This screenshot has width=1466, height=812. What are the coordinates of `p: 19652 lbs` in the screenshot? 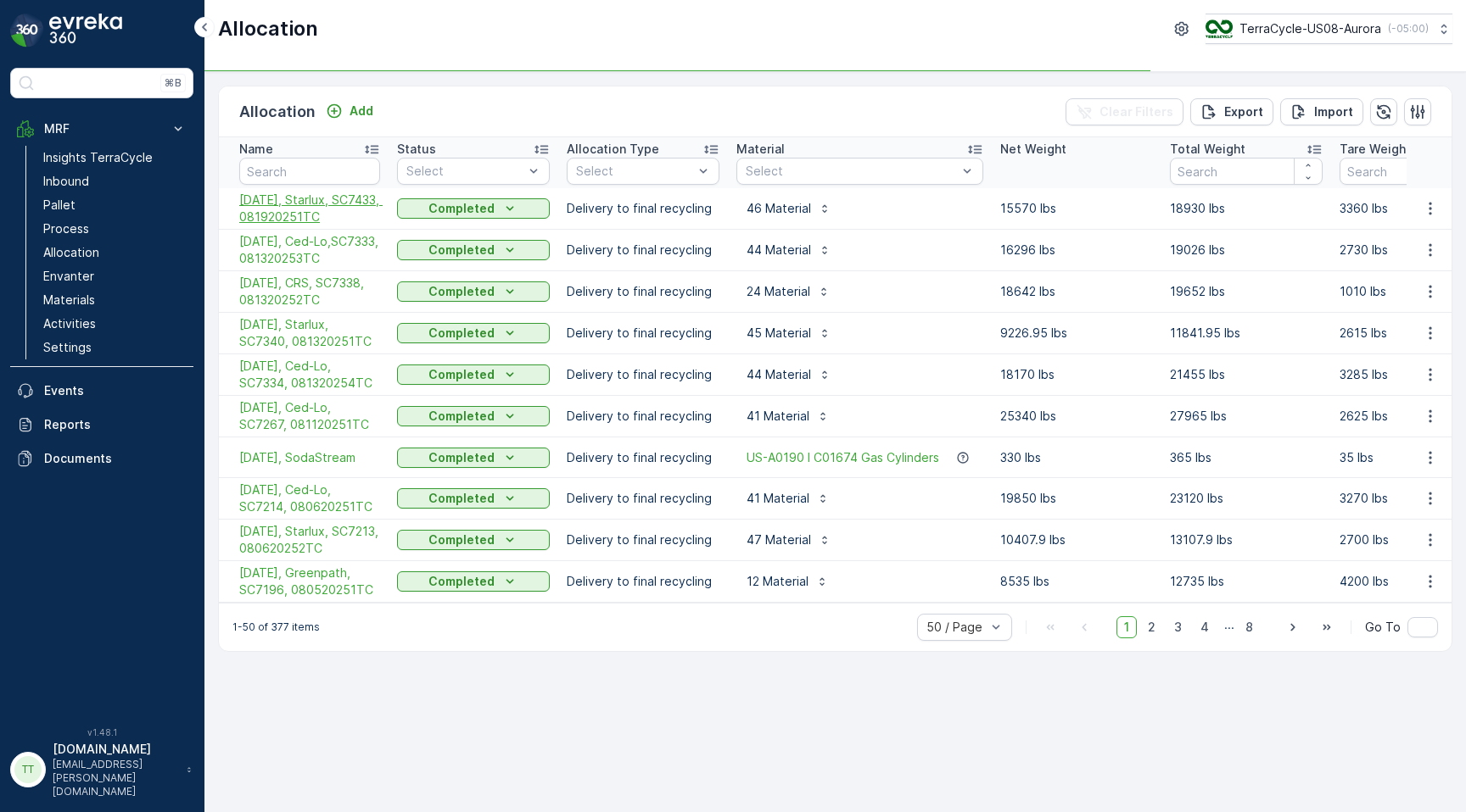 It's located at (1246, 292).